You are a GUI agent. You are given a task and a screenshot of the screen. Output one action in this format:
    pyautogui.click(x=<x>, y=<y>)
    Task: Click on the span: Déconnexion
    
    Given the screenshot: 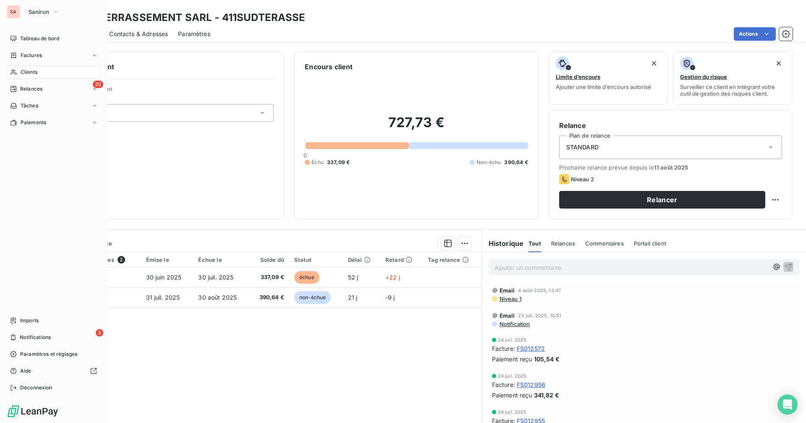 What is the action you would take?
    pyautogui.click(x=36, y=388)
    